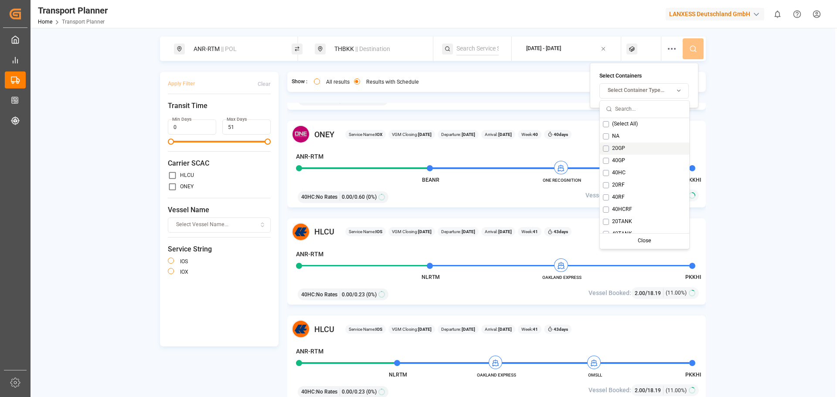 The height and width of the screenshot is (397, 837). What do you see at coordinates (618, 149) in the screenshot?
I see `span: 20GP` at bounding box center [618, 149].